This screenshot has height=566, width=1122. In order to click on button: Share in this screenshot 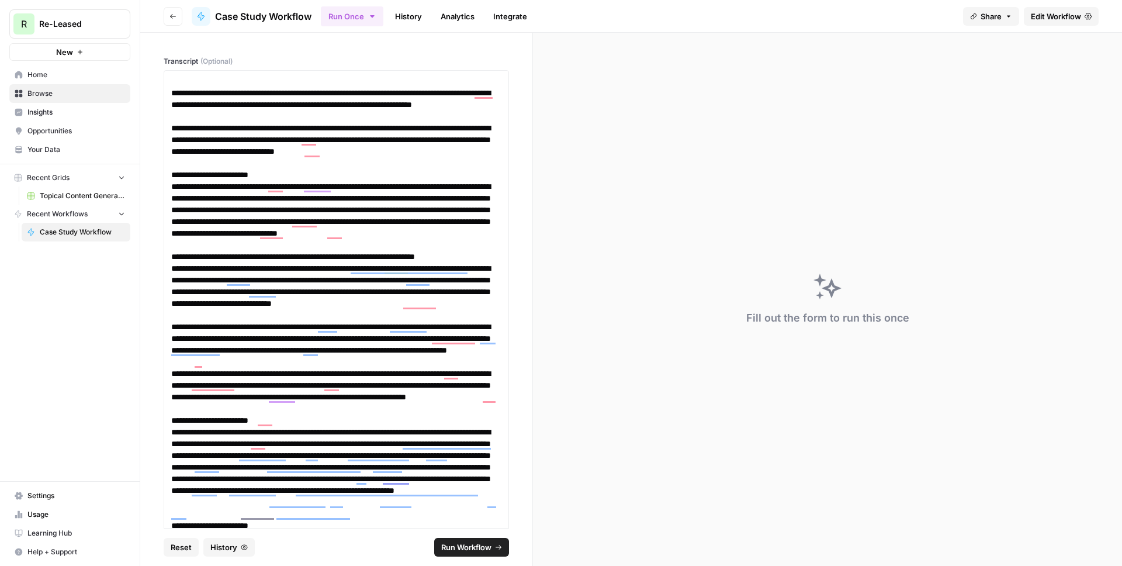, I will do `click(991, 16)`.